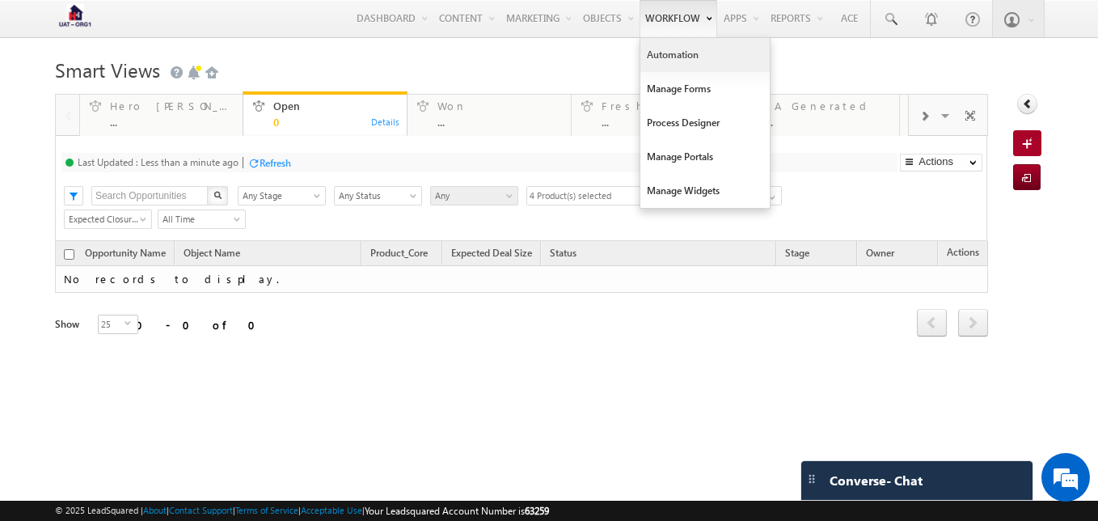 This screenshot has height=521, width=1098. What do you see at coordinates (705, 89) in the screenshot?
I see `a: Manage Forms` at bounding box center [705, 89].